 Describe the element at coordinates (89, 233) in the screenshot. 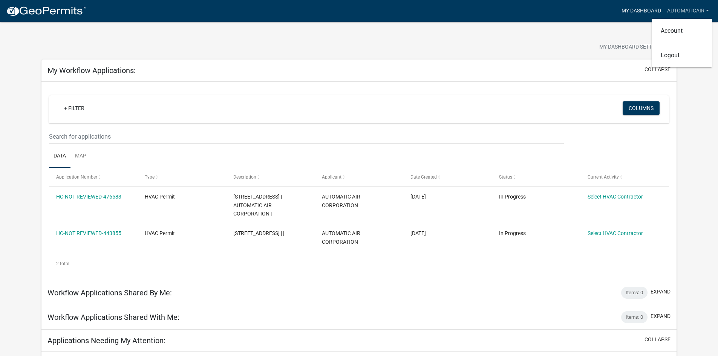

I see `a: HC-NOT REVIEWED-443855` at that location.